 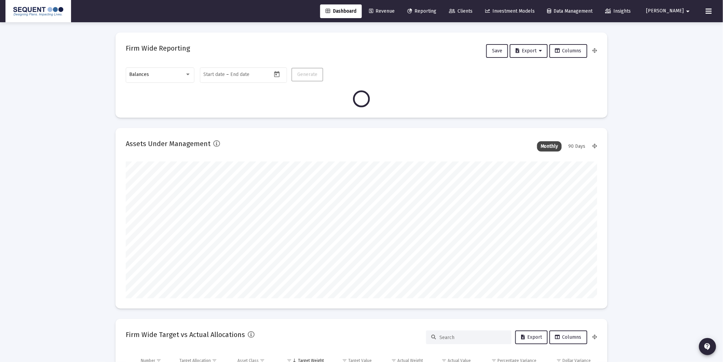 I want to click on span: Balances, so click(x=139, y=74).